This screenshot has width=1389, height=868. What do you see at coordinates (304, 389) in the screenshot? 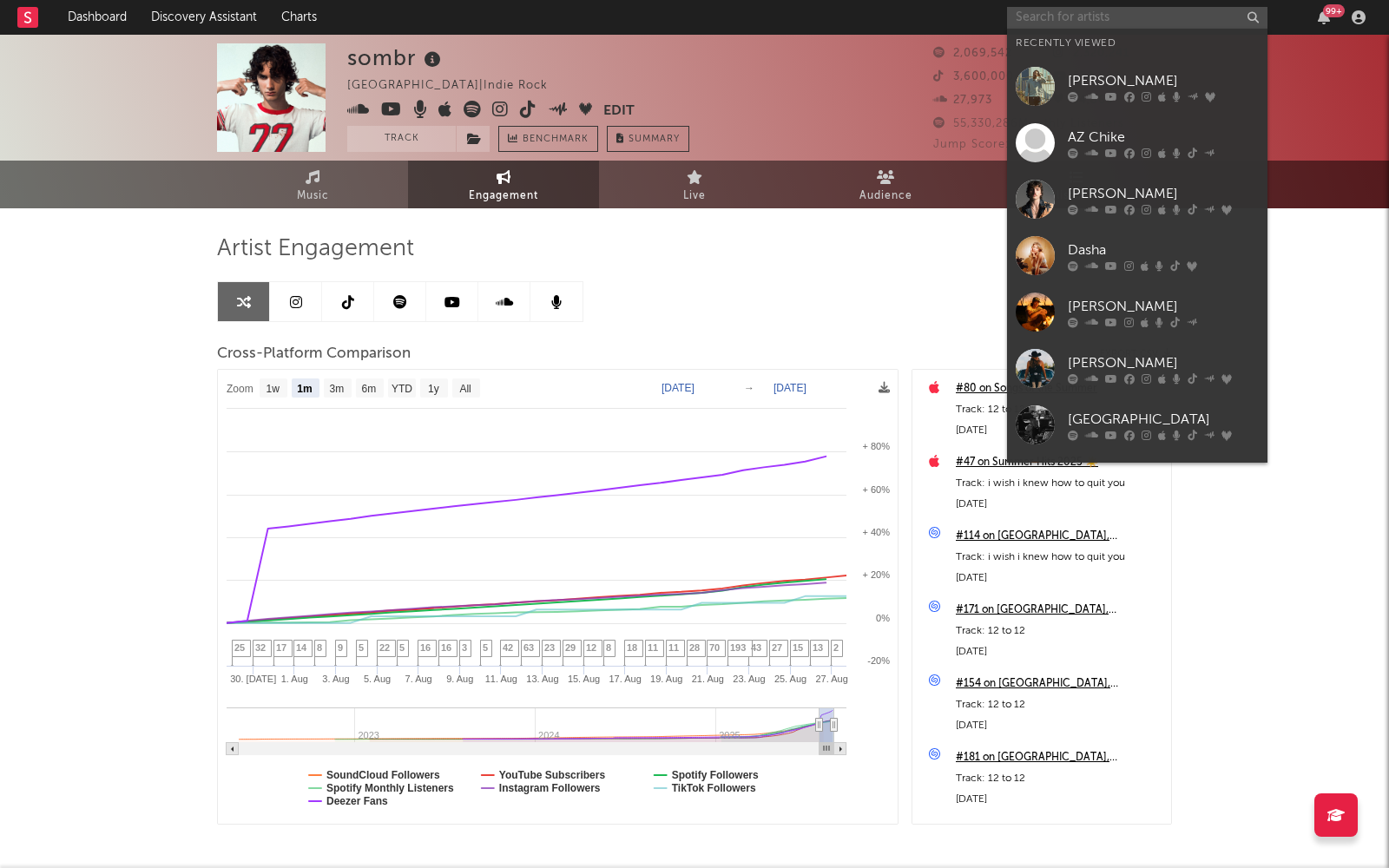
I see `text: 1m` at bounding box center [304, 389].